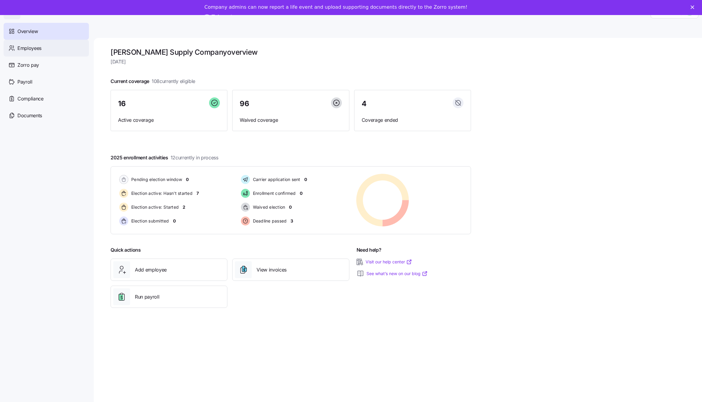  What do you see at coordinates (364, 104) in the screenshot?
I see `span: 4` at bounding box center [364, 104].